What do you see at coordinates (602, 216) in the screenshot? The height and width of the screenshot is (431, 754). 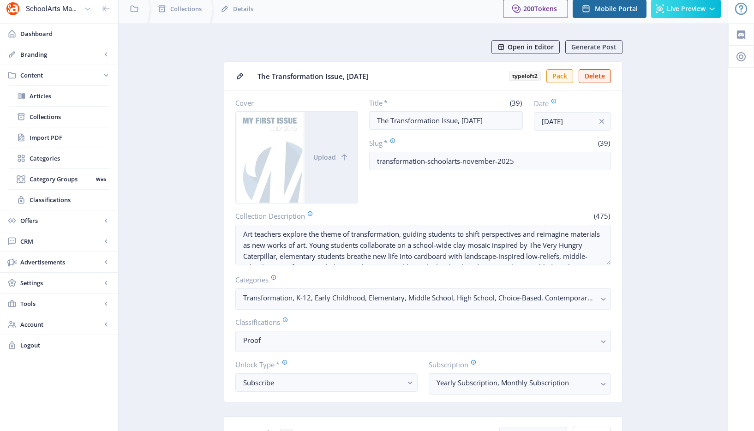 I see `span: (475)` at bounding box center [602, 216].